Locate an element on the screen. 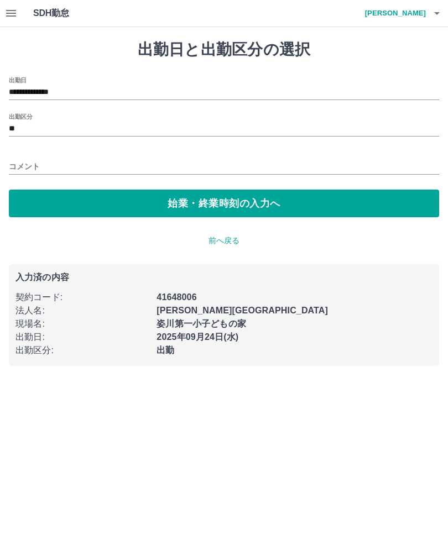  h1: 出勤日と出勤区分の選択 is located at coordinates (224, 50).